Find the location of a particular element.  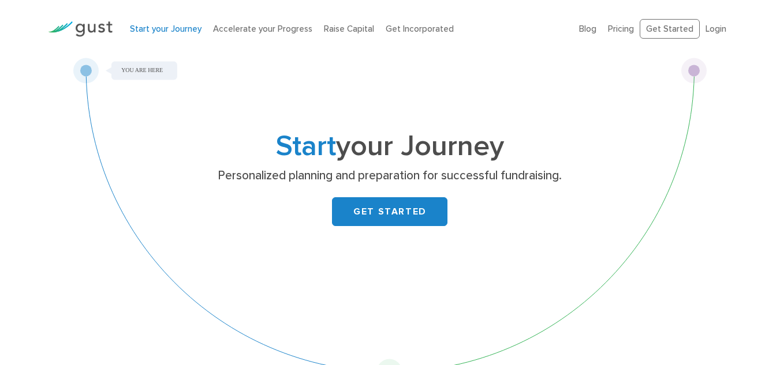

span: Start is located at coordinates (306, 146).